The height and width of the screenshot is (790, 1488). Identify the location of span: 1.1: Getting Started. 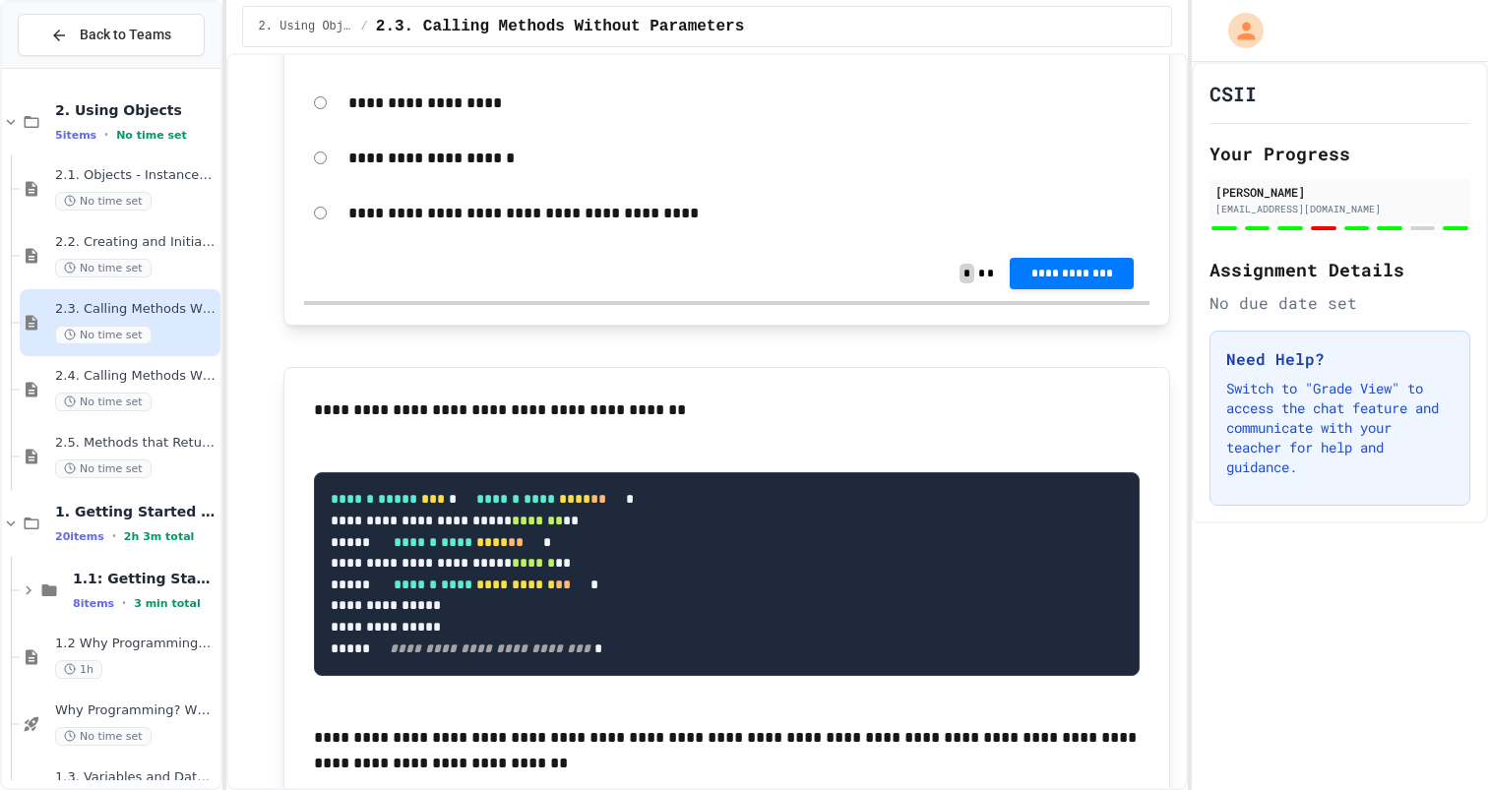
(145, 579).